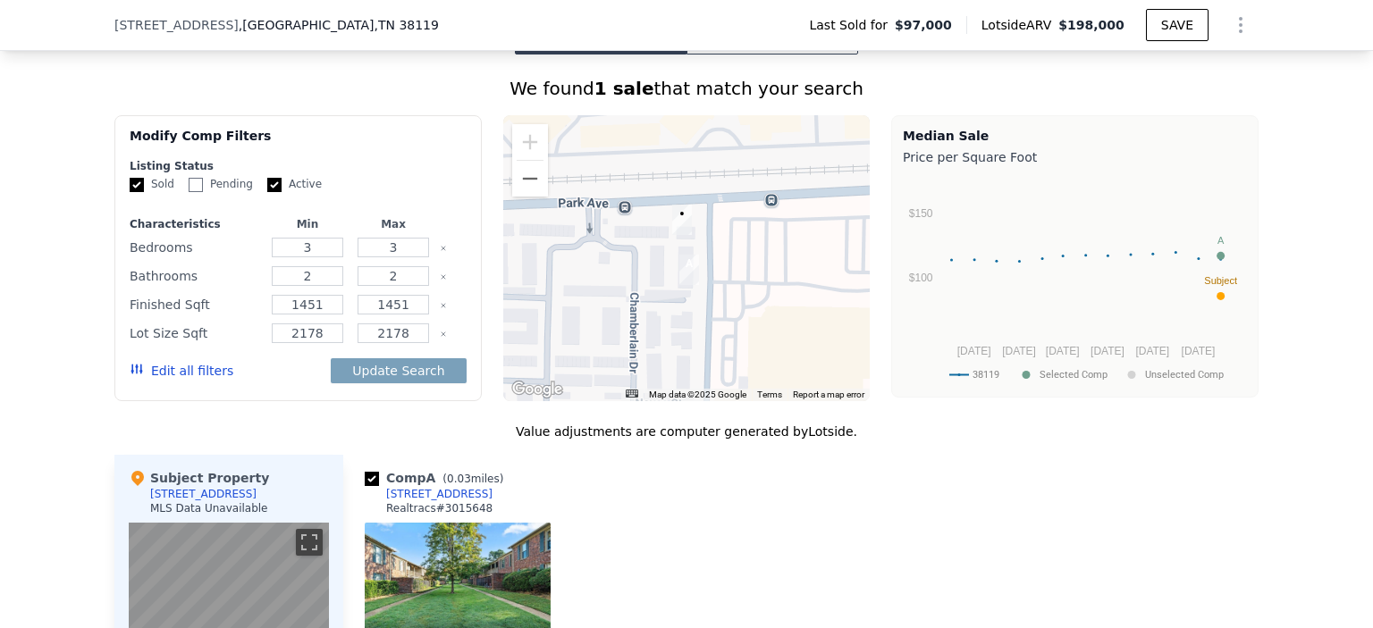  Describe the element at coordinates (687, 88) in the screenshot. I see `div: We found that match your search` at that location.